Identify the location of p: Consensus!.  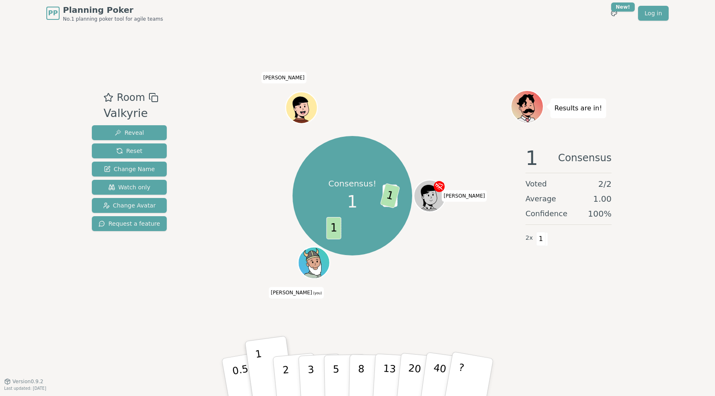
(352, 183).